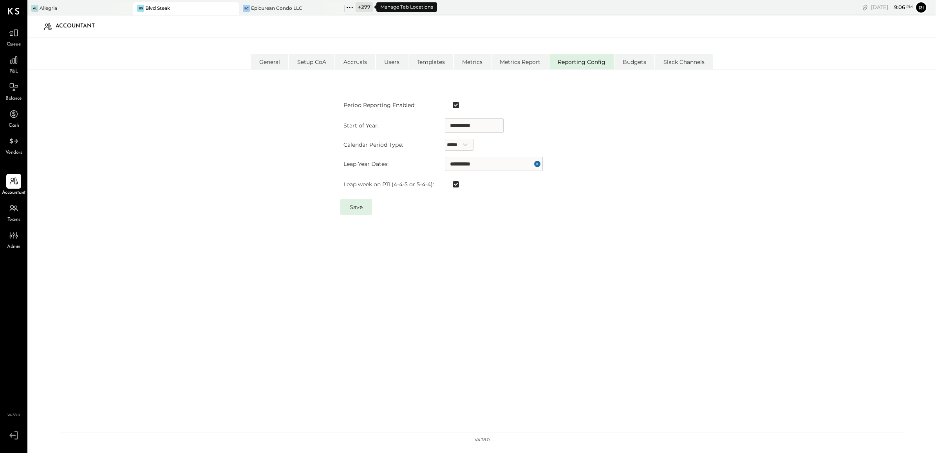 This screenshot has height=453, width=936. Describe the element at coordinates (361, 125) in the screenshot. I see `label: Start of Year:` at that location.